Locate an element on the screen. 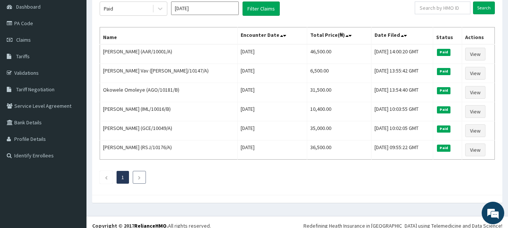 The height and width of the screenshot is (228, 508). th: Date Filed is located at coordinates (402, 36).